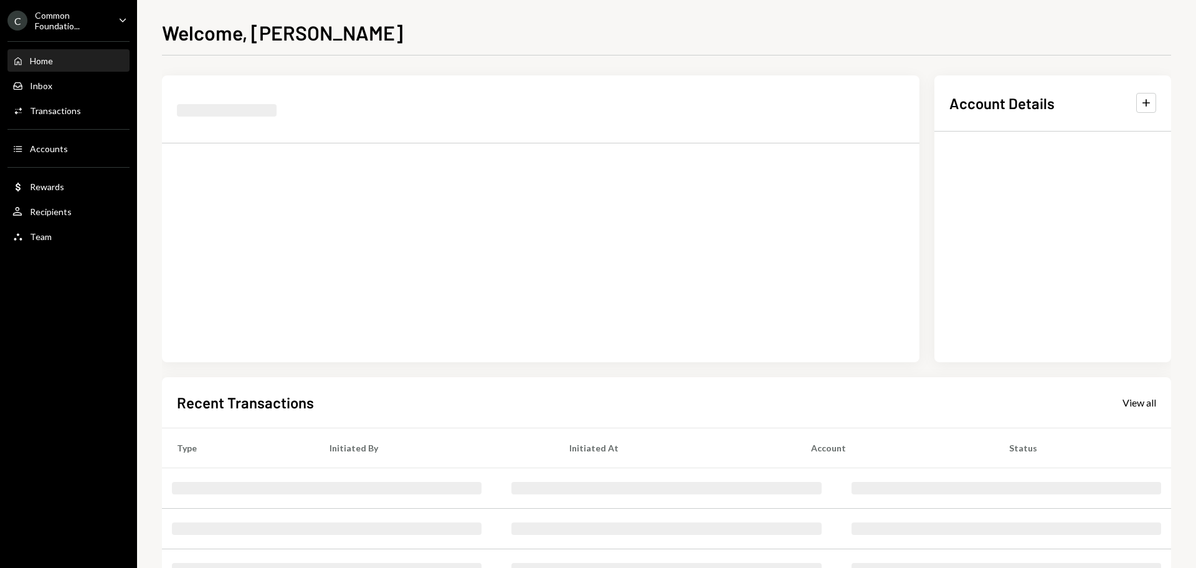 The height and width of the screenshot is (568, 1196). Describe the element at coordinates (55, 110) in the screenshot. I see `div: Transactions` at that location.